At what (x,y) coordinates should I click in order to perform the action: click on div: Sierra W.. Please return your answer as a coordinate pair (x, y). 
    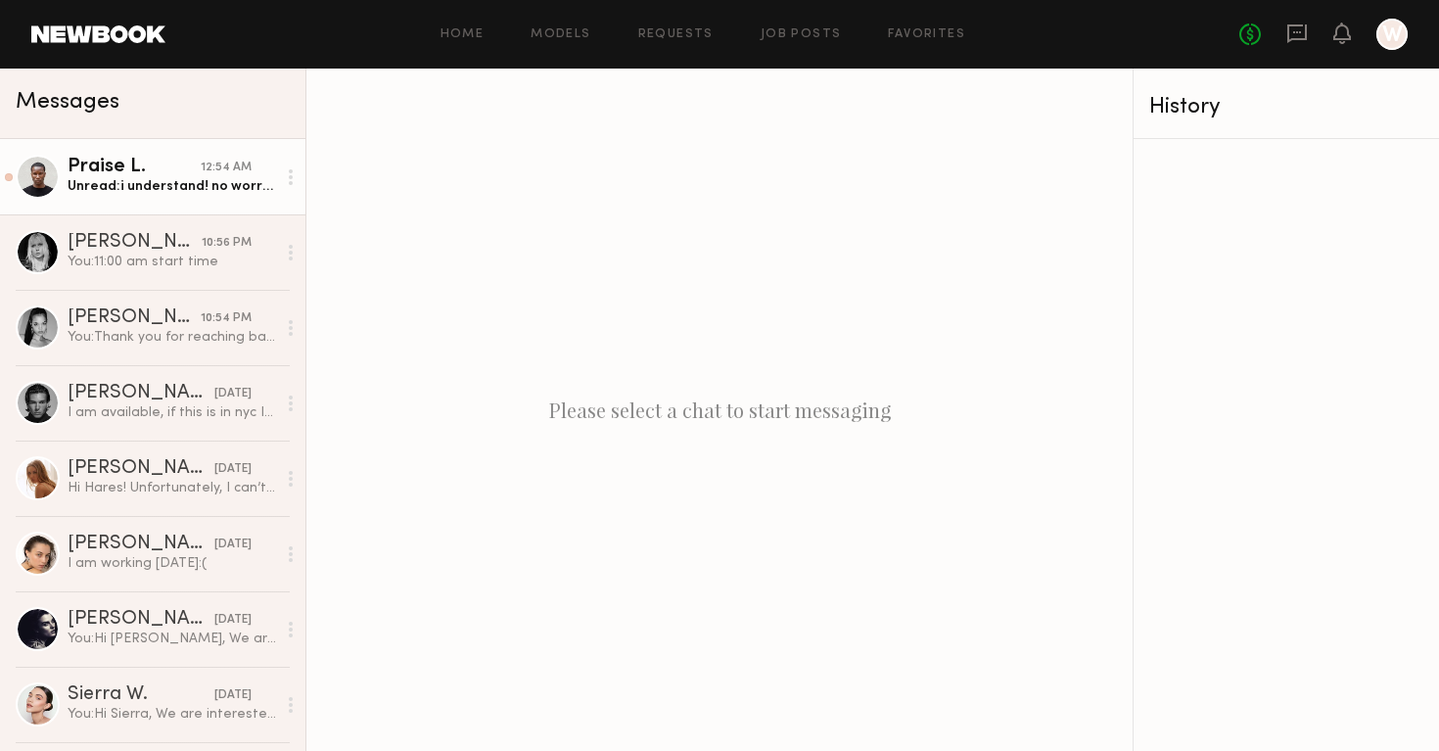
    Looking at the image, I should click on (141, 695).